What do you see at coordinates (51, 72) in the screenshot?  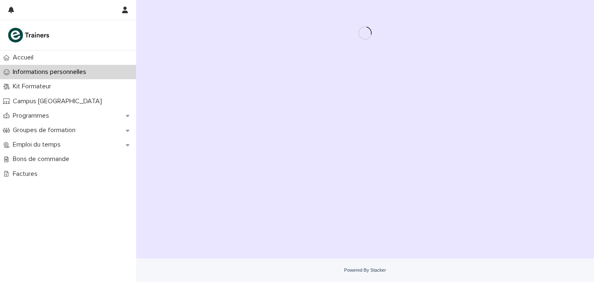 I see `p: Informations personnelles` at bounding box center [51, 72].